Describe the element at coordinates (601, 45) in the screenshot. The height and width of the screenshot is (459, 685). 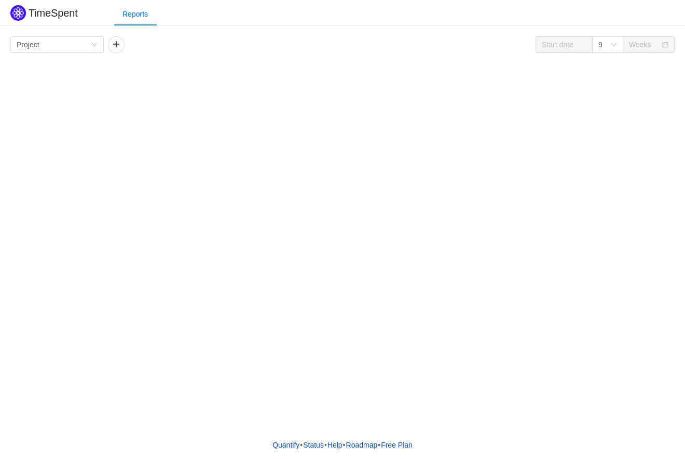
I see `div: 9` at that location.